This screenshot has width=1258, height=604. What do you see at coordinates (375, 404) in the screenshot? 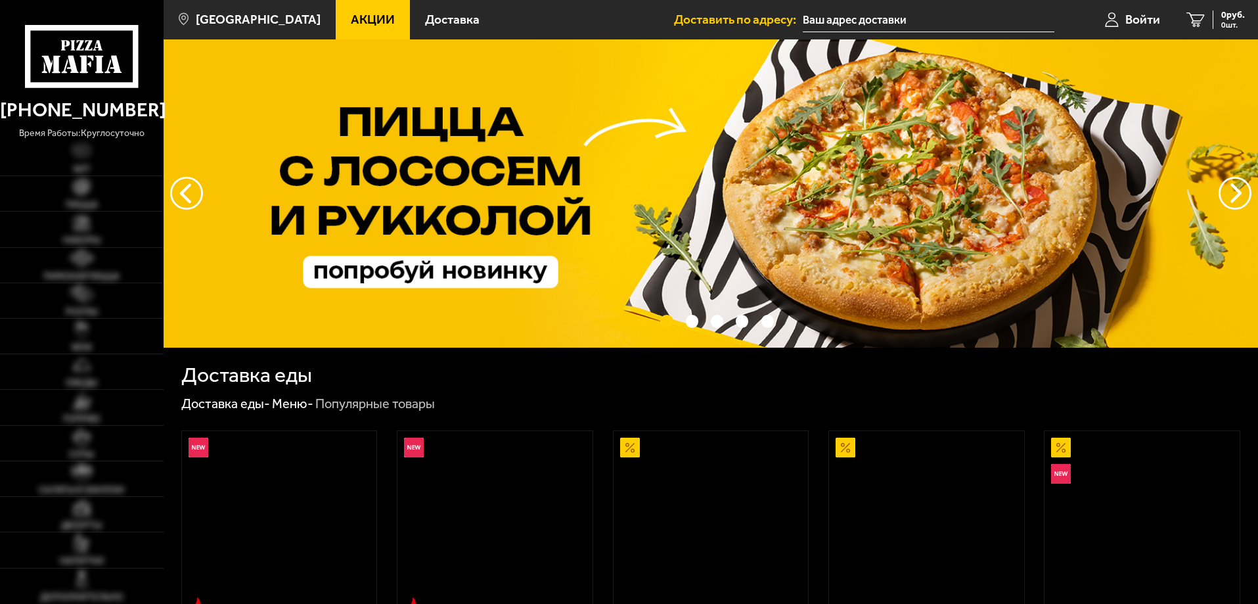
I see `div: Популярные товары` at bounding box center [375, 404].